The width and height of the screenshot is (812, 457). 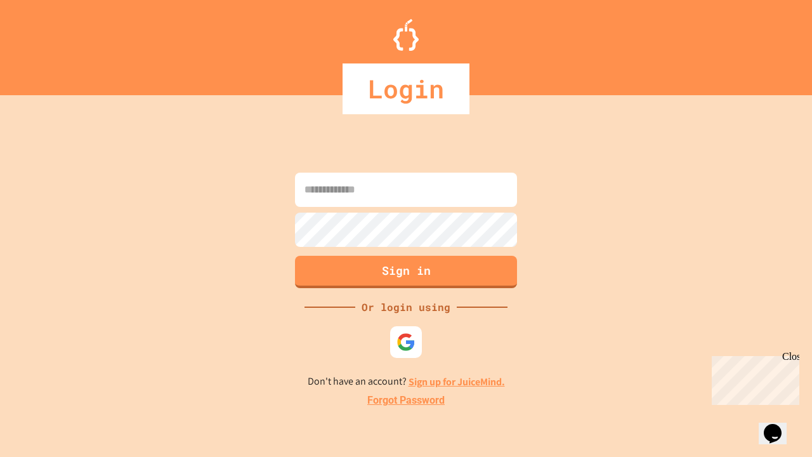 What do you see at coordinates (406, 271) in the screenshot?
I see `button: Sign in` at bounding box center [406, 271].